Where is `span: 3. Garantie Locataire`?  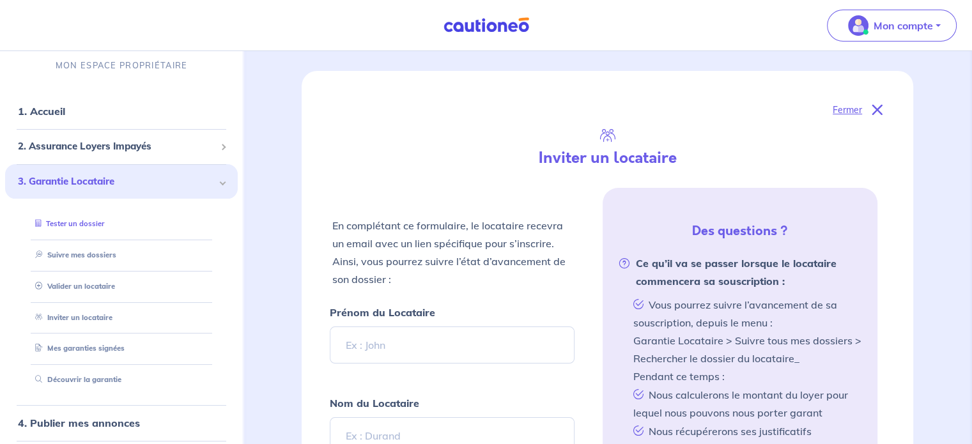
span: 3. Garantie Locataire is located at coordinates (116, 182).